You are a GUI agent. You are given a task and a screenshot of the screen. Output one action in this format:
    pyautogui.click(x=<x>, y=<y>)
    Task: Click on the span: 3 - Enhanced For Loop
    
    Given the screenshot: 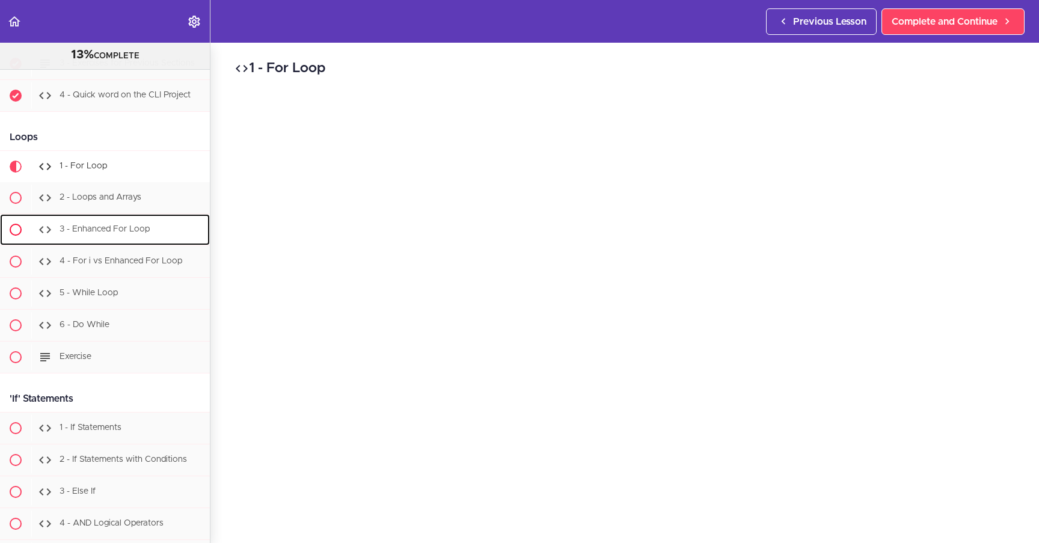 What is the action you would take?
    pyautogui.click(x=105, y=230)
    